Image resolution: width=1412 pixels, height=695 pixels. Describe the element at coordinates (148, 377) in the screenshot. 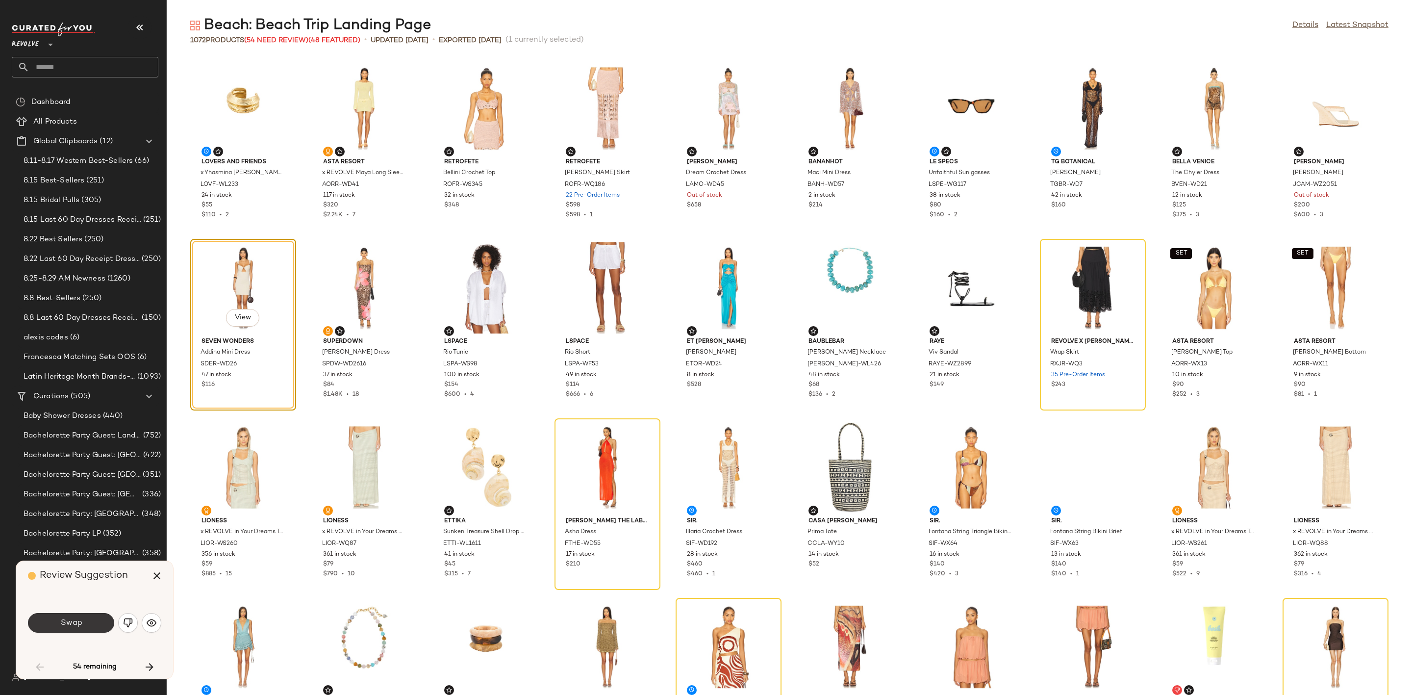

I see `span: (1093)` at that location.